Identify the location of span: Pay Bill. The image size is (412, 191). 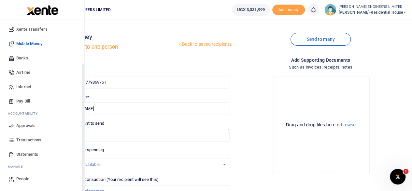
(23, 101).